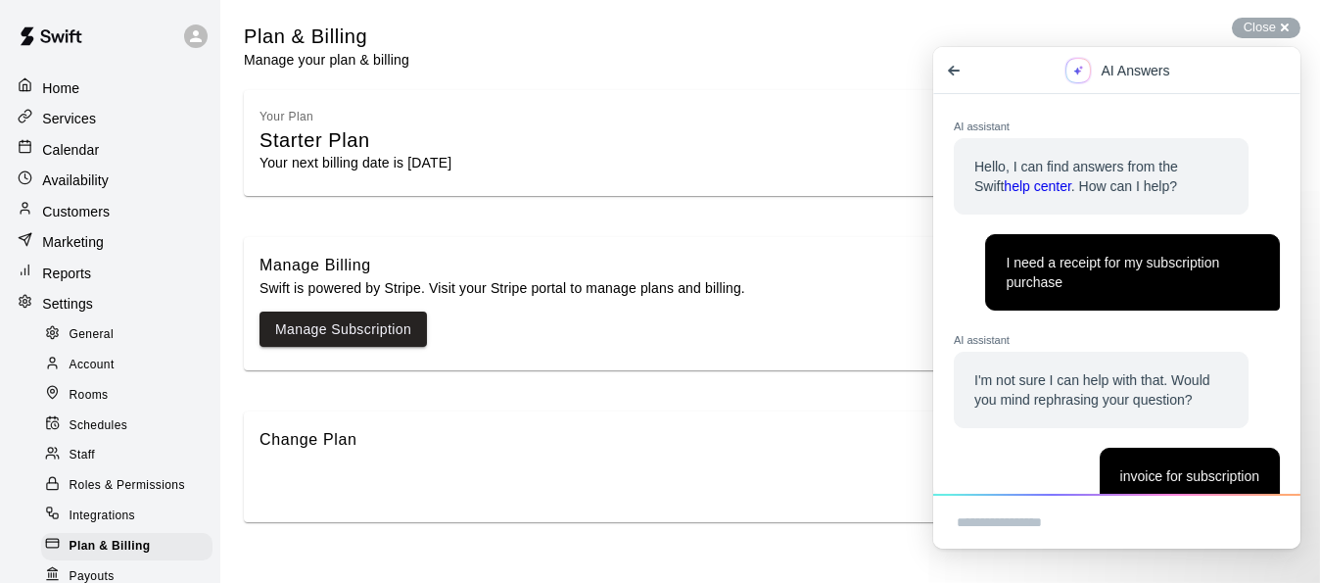  What do you see at coordinates (110, 241) in the screenshot?
I see `div: Marketing` at bounding box center [110, 241].